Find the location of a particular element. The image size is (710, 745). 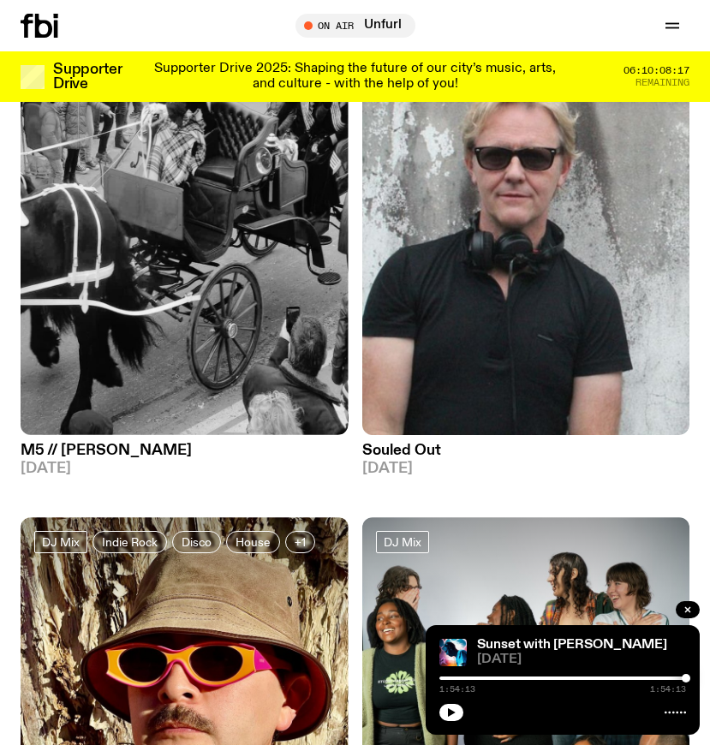

h3: Souled Out is located at coordinates (526, 451).